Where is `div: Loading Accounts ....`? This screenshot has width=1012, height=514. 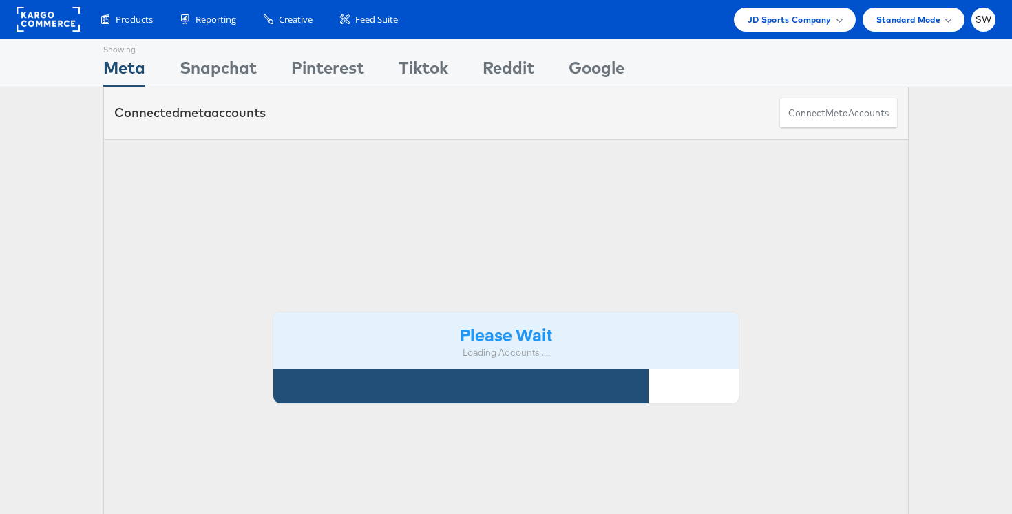 div: Loading Accounts .... is located at coordinates (506, 353).